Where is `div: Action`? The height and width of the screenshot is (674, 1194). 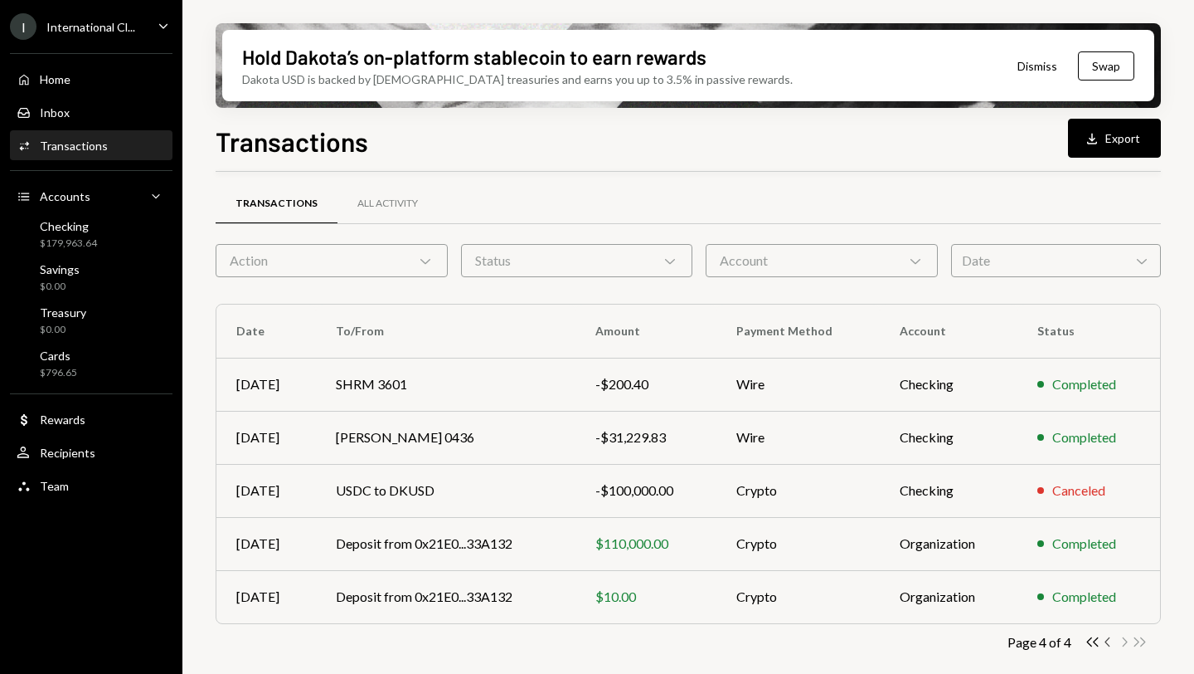 div: Action is located at coordinates (332, 260).